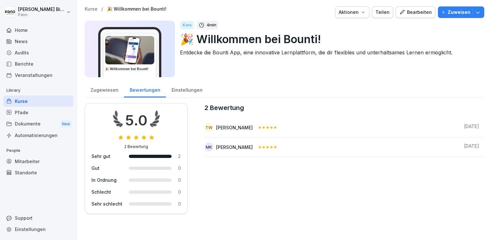  I want to click on a: Bearbeiten, so click(415, 12).